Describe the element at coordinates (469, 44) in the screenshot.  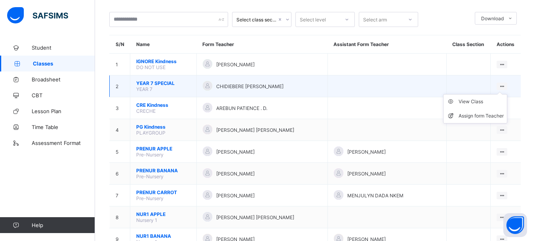
I see `th: Class Section` at that location.